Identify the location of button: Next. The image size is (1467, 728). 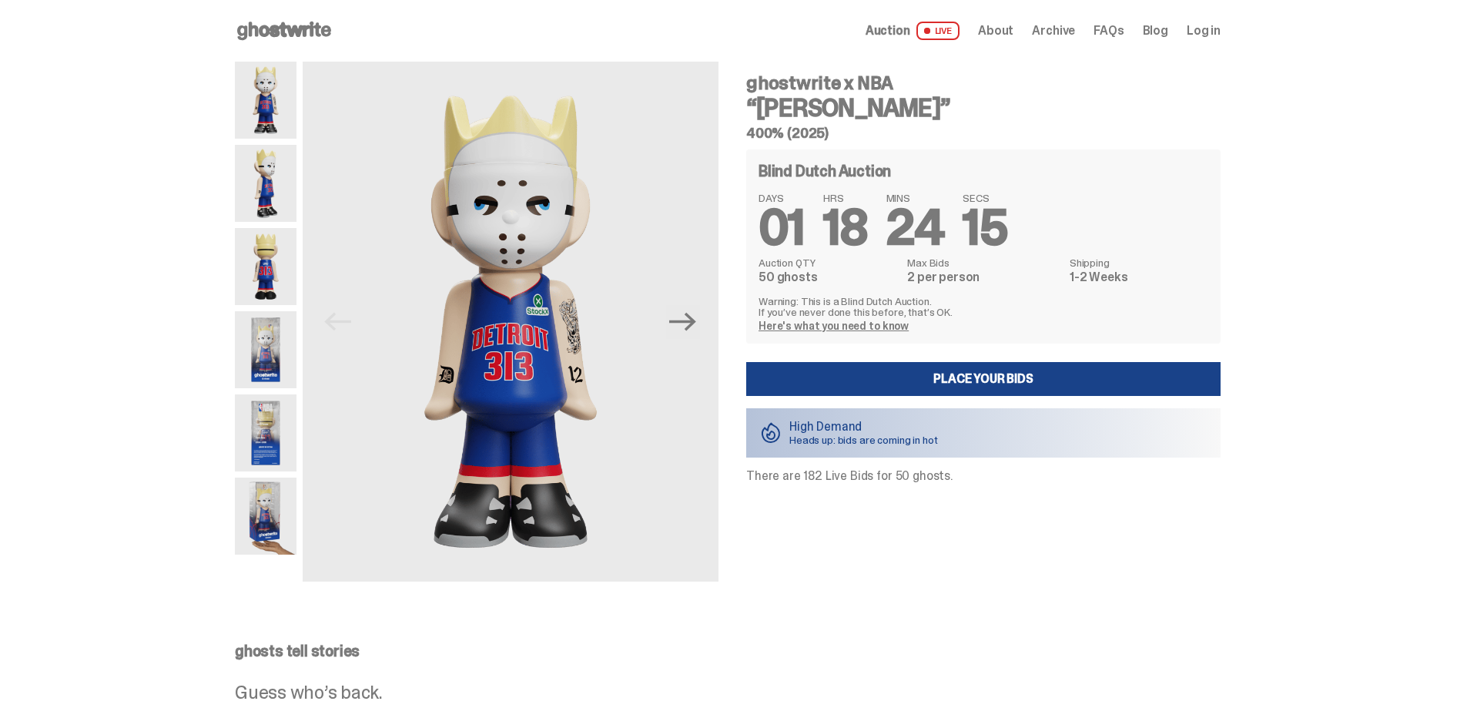
(683, 322).